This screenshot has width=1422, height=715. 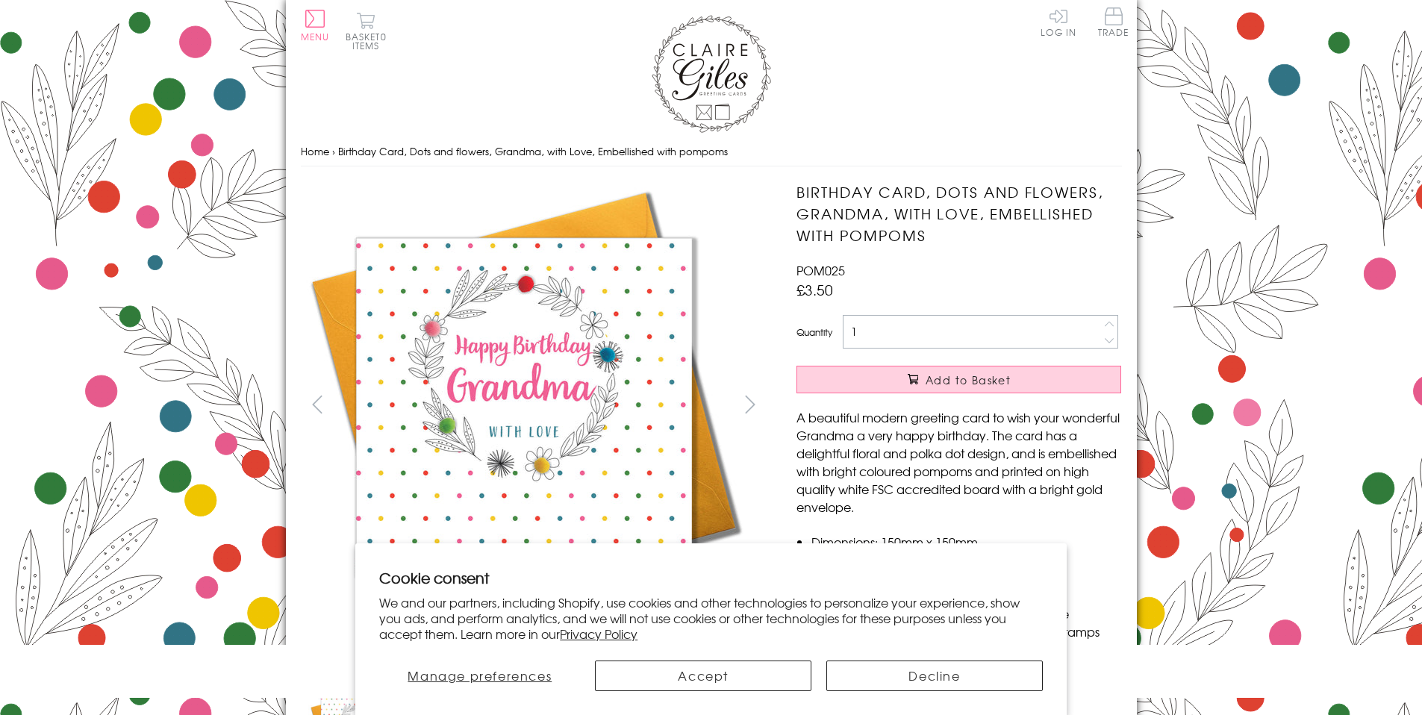 I want to click on p: A beautiful modern greeting card to wish your wonderful Grandma a very happy birthday. The card h..., so click(x=958, y=462).